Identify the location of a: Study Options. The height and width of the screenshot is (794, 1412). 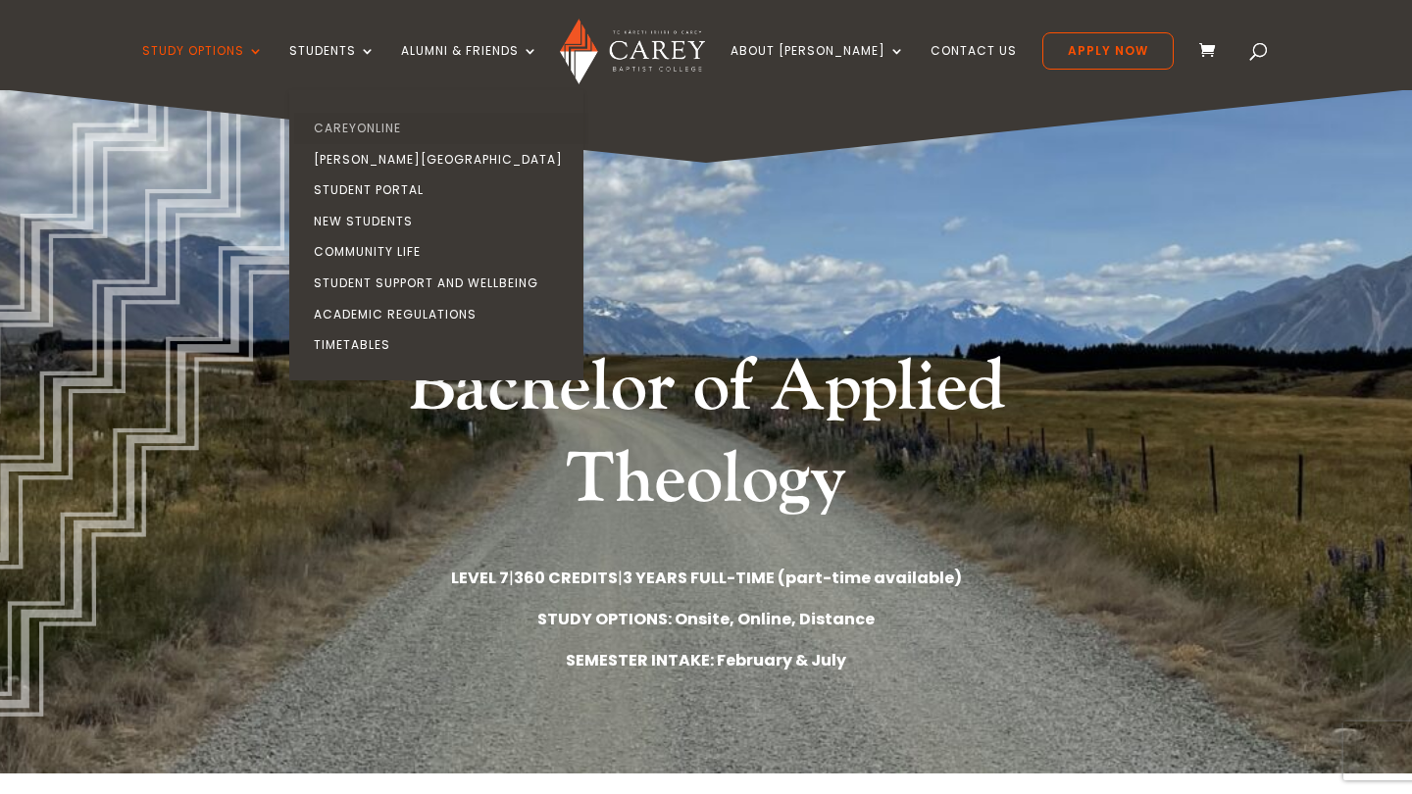
(203, 67).